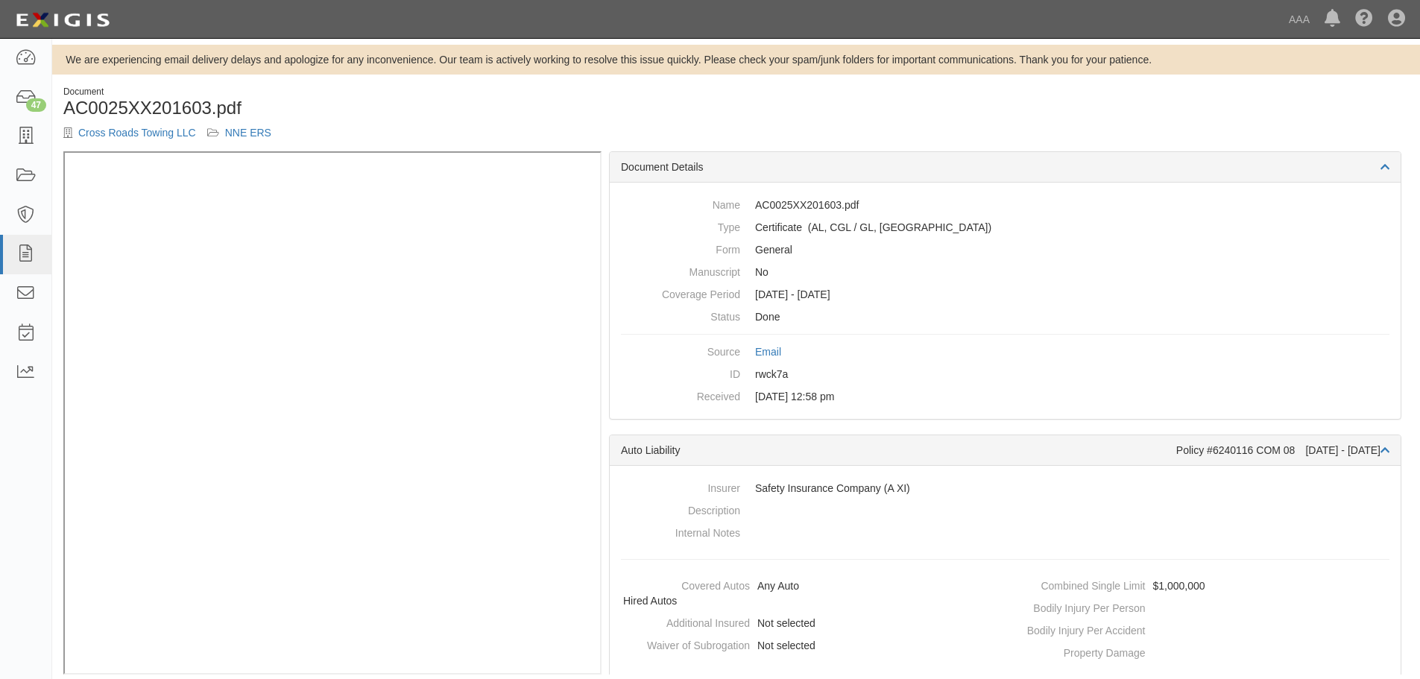  I want to click on dt: Status, so click(681, 315).